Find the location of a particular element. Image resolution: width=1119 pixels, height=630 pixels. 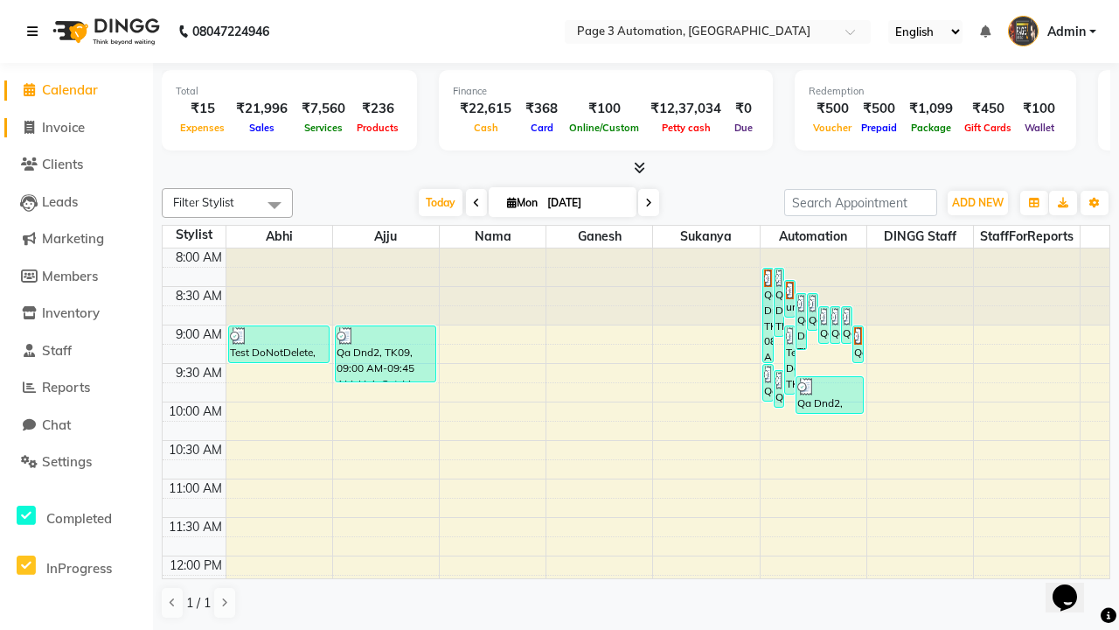

a: Staff is located at coordinates (76, 351).